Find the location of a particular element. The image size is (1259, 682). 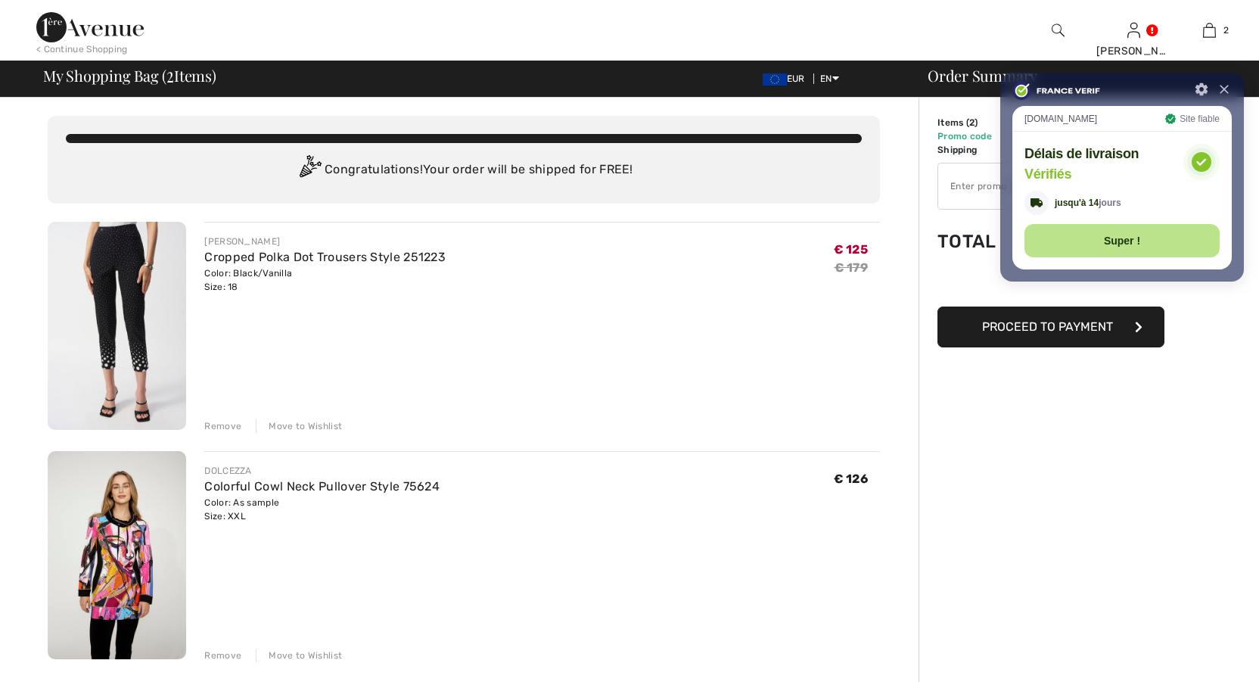

a: 2 is located at coordinates (1209, 30).